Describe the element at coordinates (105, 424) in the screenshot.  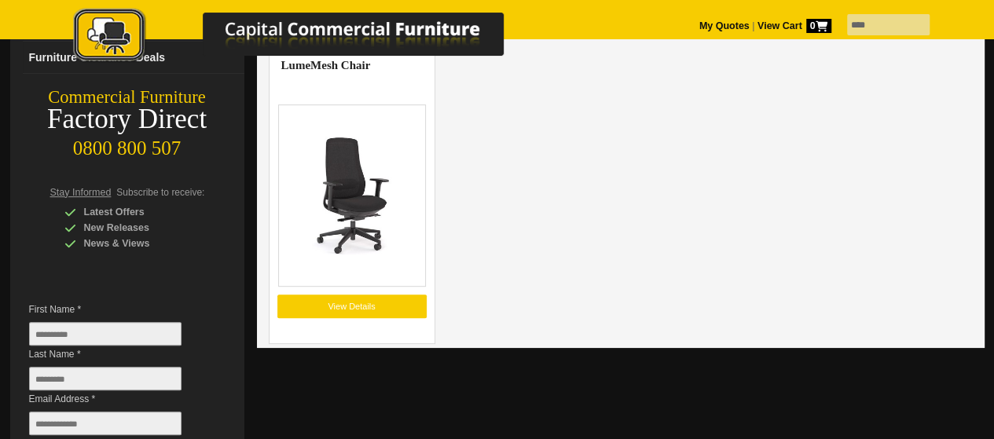
I see `input: Email Address *` at that location.